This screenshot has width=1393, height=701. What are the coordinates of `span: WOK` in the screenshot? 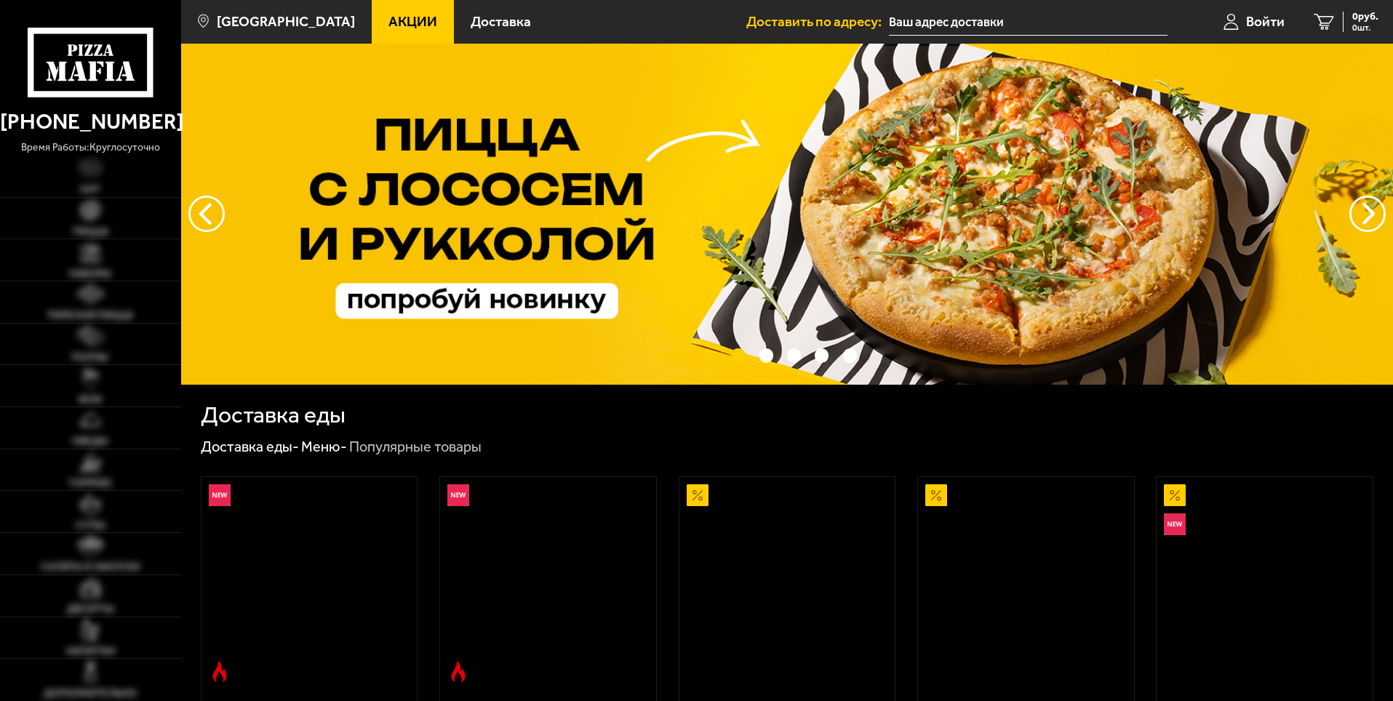 It's located at (90, 399).